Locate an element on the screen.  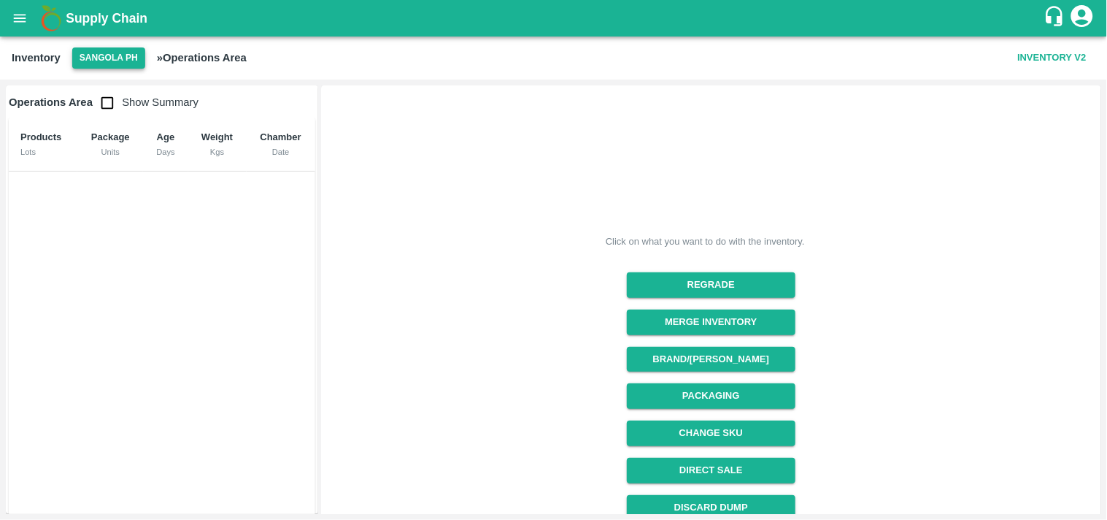
b: Weight is located at coordinates (217, 137).